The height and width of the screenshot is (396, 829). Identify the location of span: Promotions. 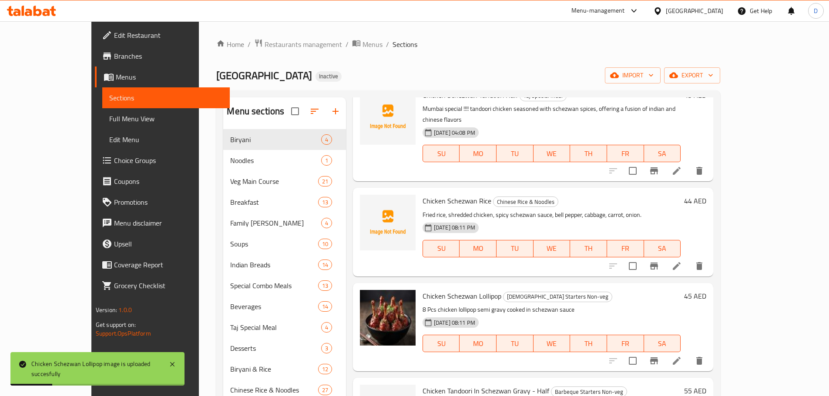
(168, 202).